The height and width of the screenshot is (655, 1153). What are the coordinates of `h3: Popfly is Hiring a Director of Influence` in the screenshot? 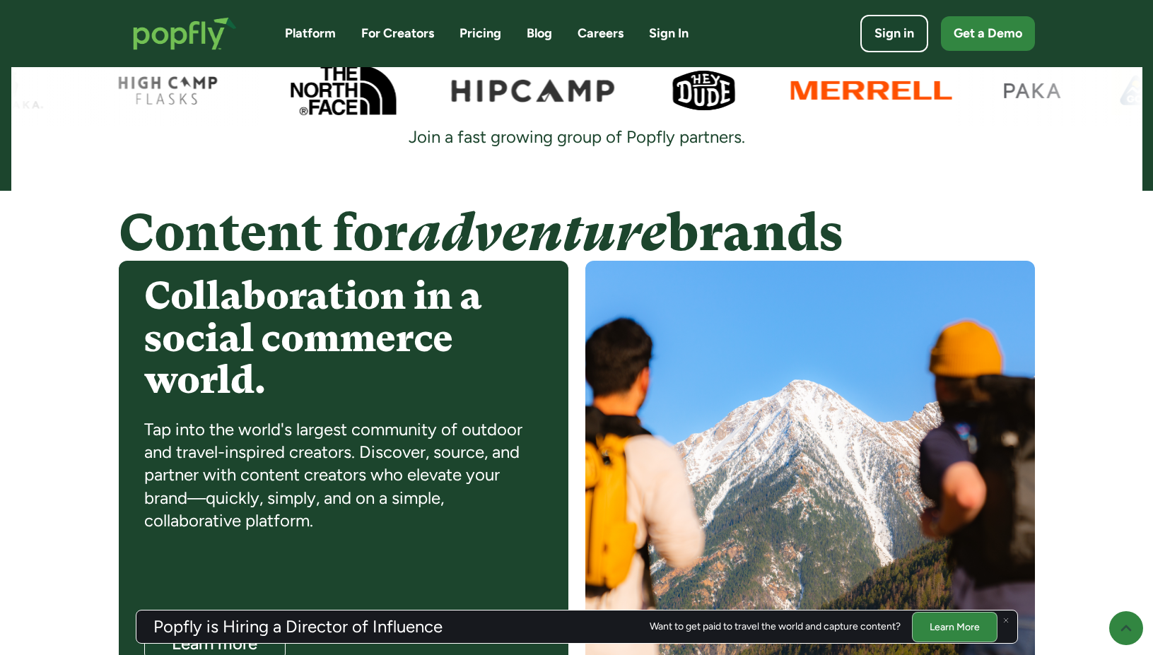 It's located at (298, 627).